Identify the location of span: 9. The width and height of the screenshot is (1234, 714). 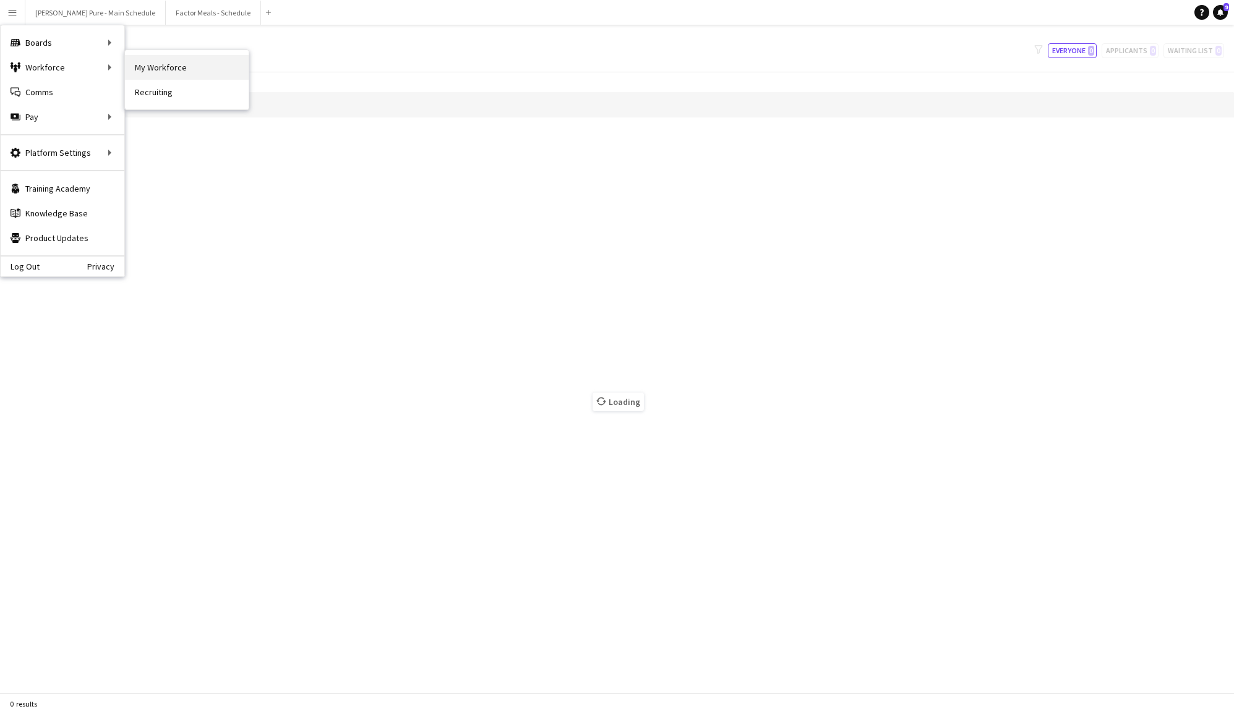
(1226, 7).